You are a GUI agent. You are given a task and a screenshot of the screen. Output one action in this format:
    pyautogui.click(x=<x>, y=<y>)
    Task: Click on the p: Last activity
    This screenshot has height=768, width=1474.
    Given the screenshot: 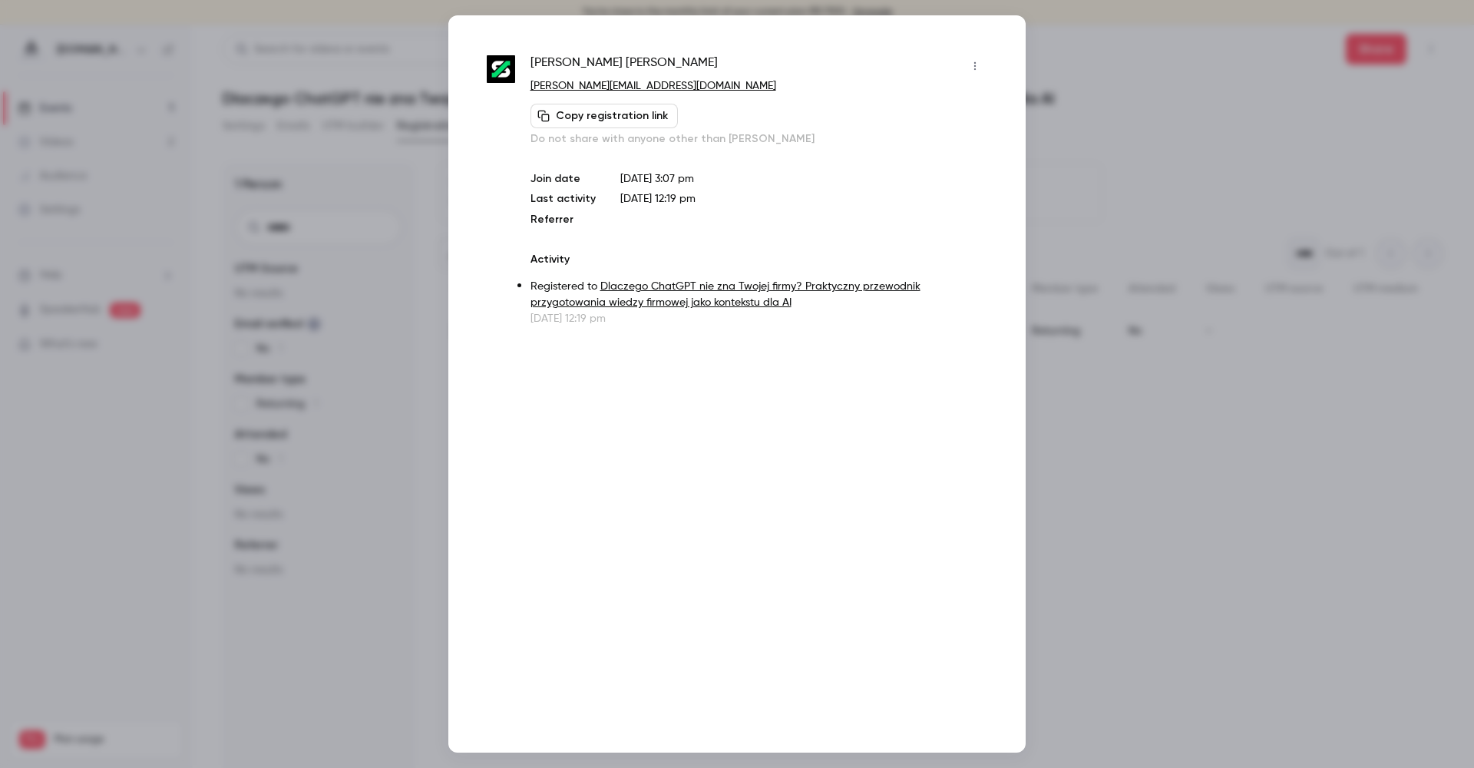 What is the action you would take?
    pyautogui.click(x=563, y=199)
    